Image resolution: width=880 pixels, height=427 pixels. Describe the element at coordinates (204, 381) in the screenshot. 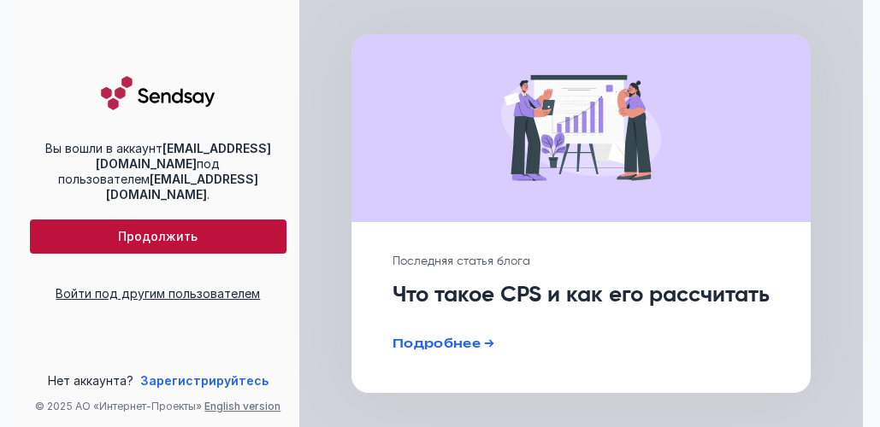

I see `a: Зарегистрируйтесь` at that location.